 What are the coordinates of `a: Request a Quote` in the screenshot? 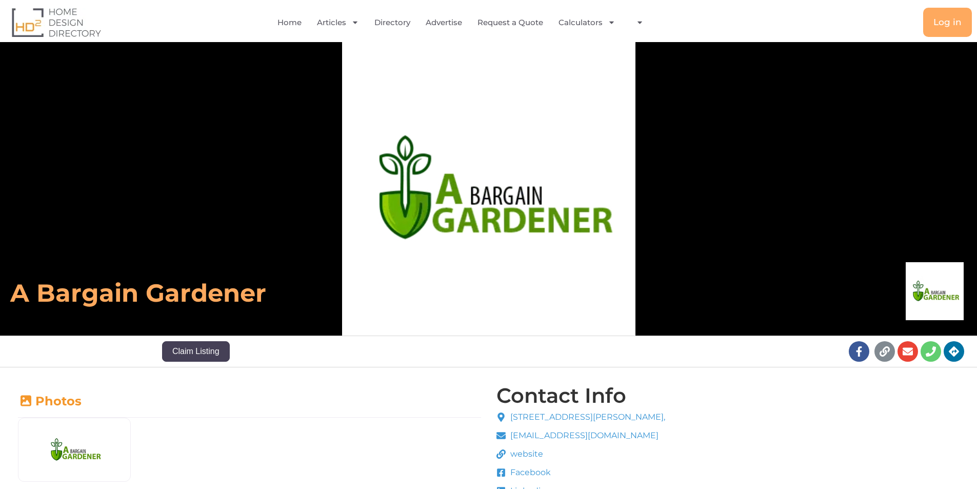 It's located at (510, 23).